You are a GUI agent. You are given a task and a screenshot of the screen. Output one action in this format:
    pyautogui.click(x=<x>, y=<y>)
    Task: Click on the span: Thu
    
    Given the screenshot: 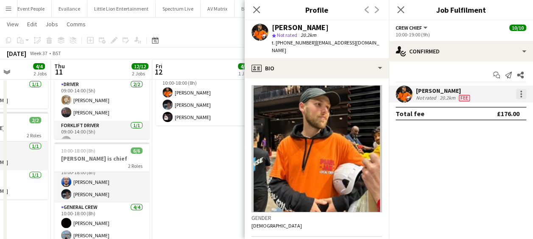 What is the action you would take?
    pyautogui.click(x=59, y=66)
    